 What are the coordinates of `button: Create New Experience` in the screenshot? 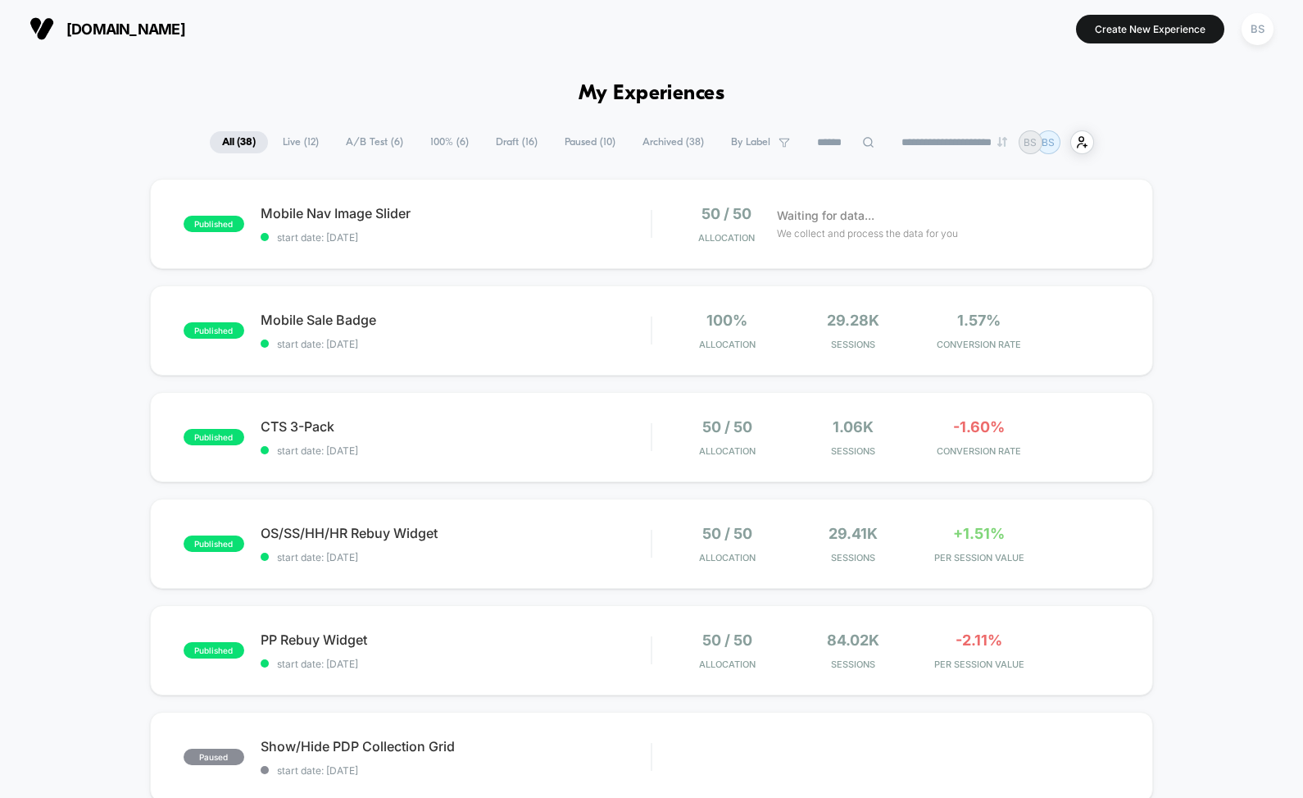 It's located at (1150, 29).